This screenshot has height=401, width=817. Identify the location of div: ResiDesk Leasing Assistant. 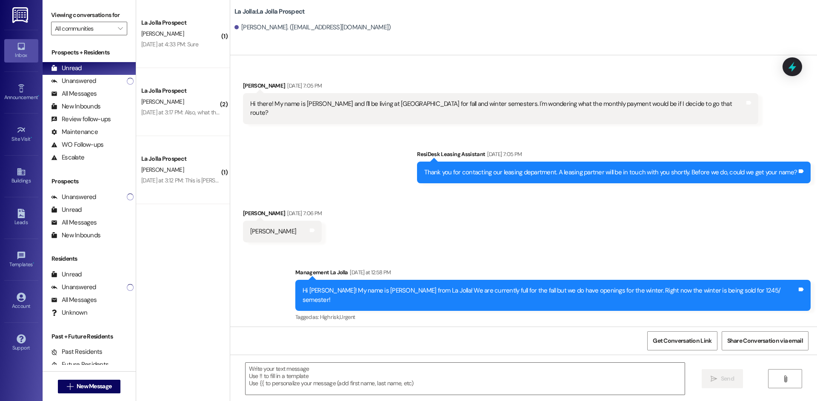
(614, 156).